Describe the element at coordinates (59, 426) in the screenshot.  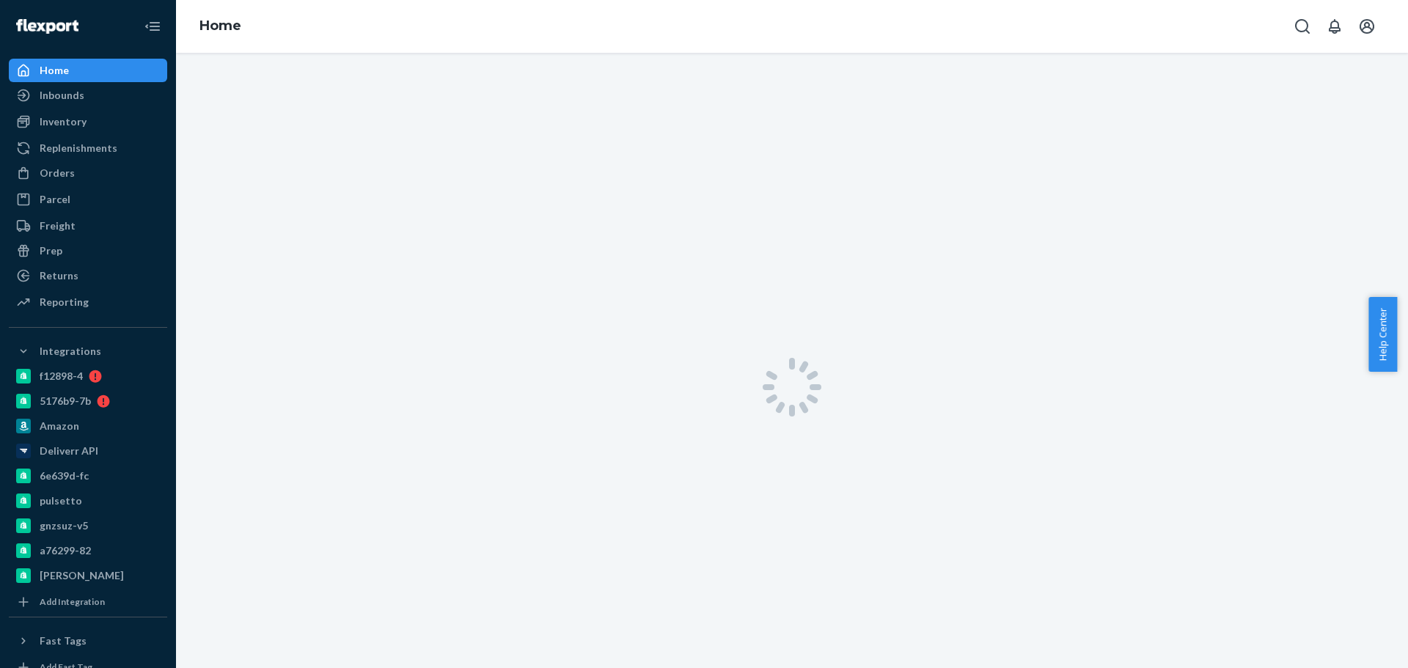
I see `div: Amazon` at that location.